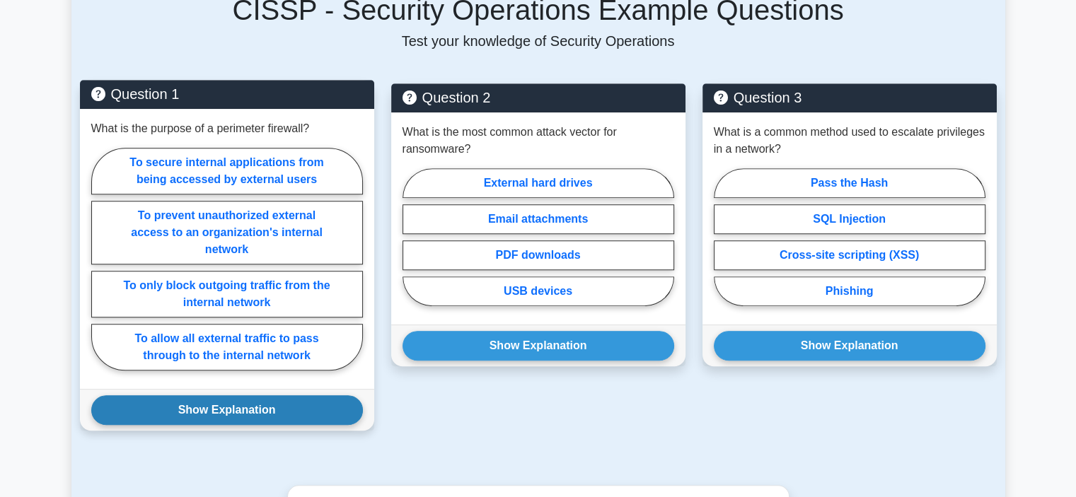 This screenshot has width=1076, height=497. What do you see at coordinates (538, 41) in the screenshot?
I see `p: Test your knowledge of Security Operations` at bounding box center [538, 41].